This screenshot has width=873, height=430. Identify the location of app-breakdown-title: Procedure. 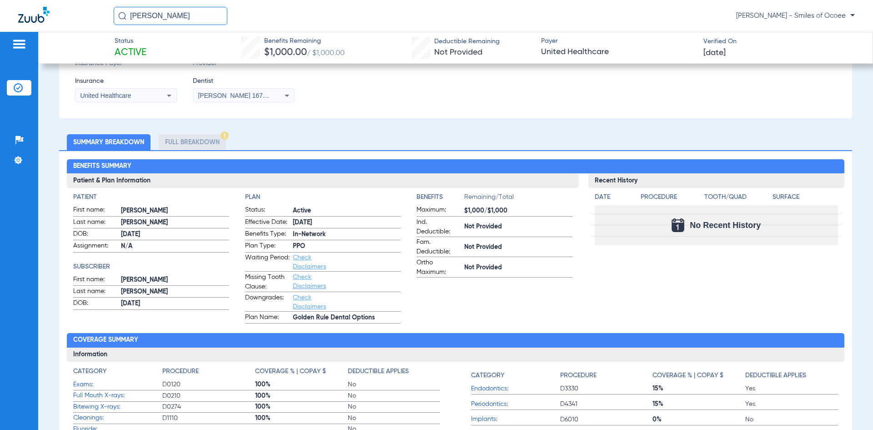
(607, 375).